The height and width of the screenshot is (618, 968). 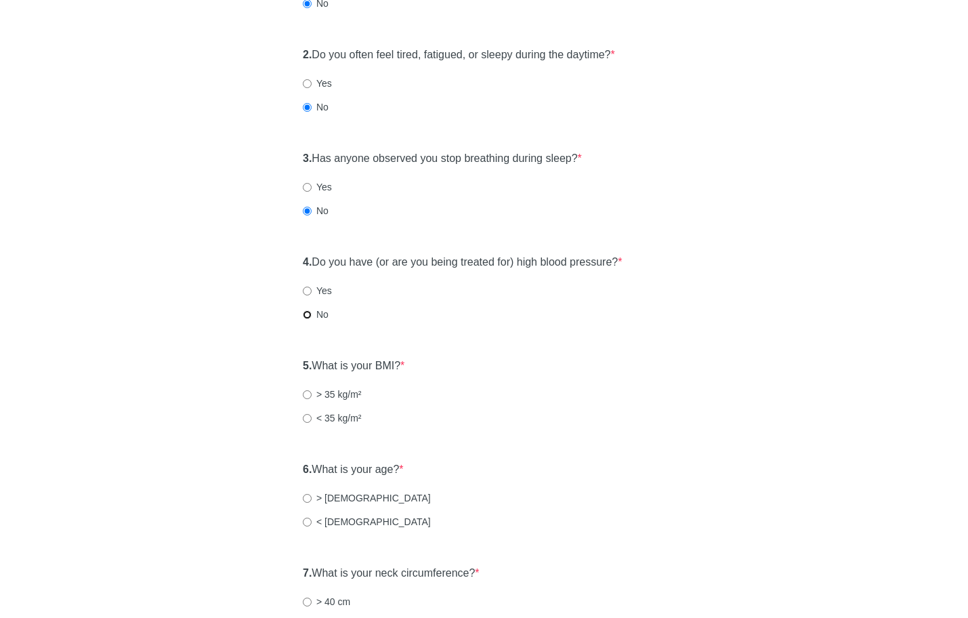 What do you see at coordinates (332, 418) in the screenshot?
I see `label: < 35 kg/m²` at bounding box center [332, 418].